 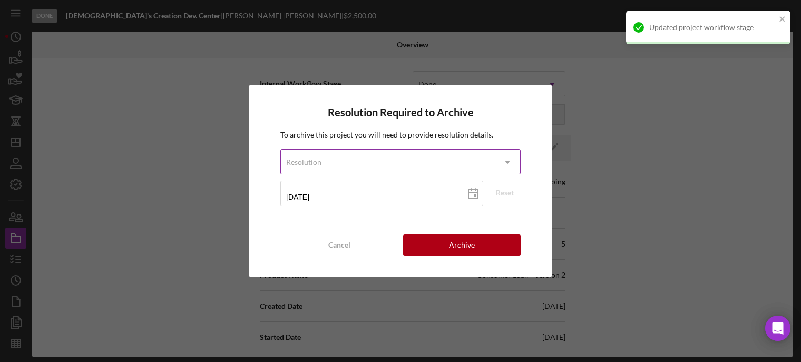 I want to click on button: Cancel, so click(x=339, y=245).